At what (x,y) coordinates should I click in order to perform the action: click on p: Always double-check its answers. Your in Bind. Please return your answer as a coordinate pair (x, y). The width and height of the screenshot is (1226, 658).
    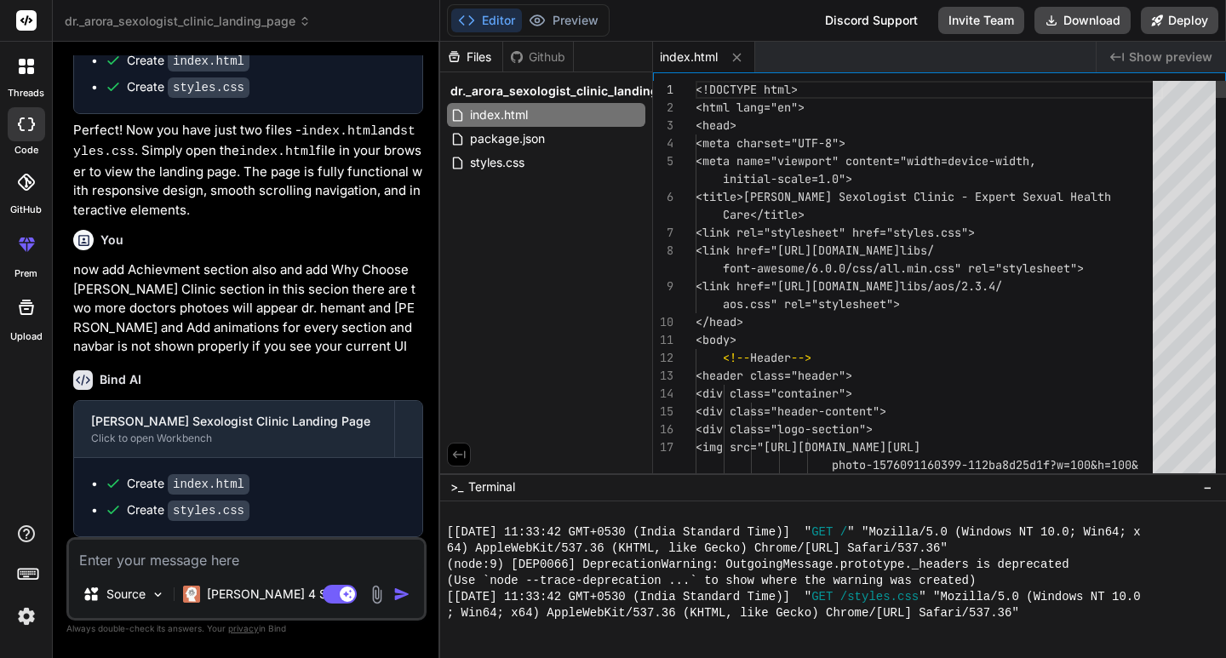
    Looking at the image, I should click on (246, 628).